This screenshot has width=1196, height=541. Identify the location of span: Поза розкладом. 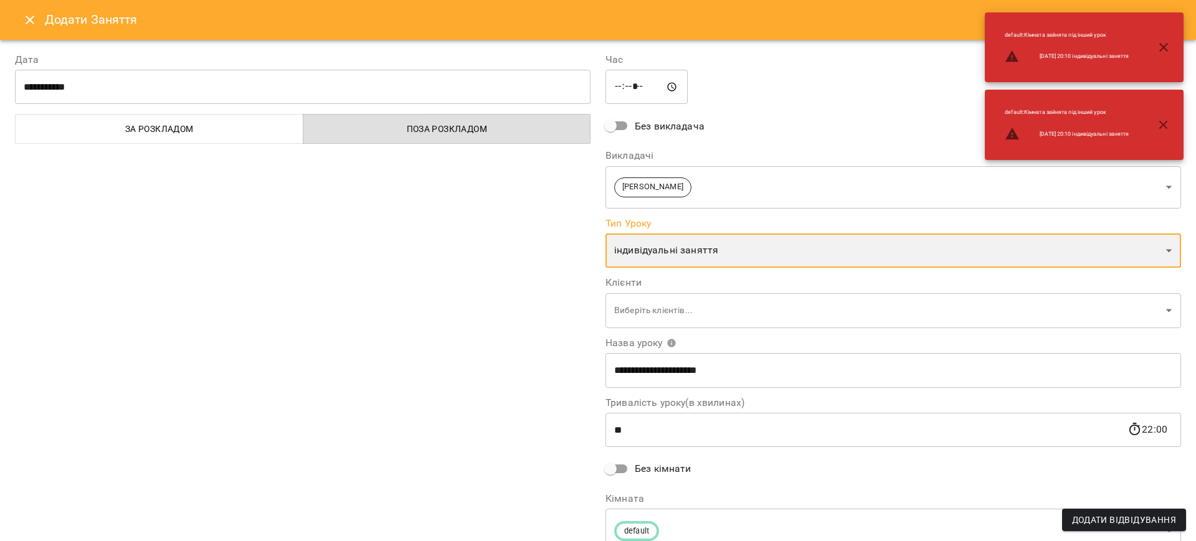
(447, 129).